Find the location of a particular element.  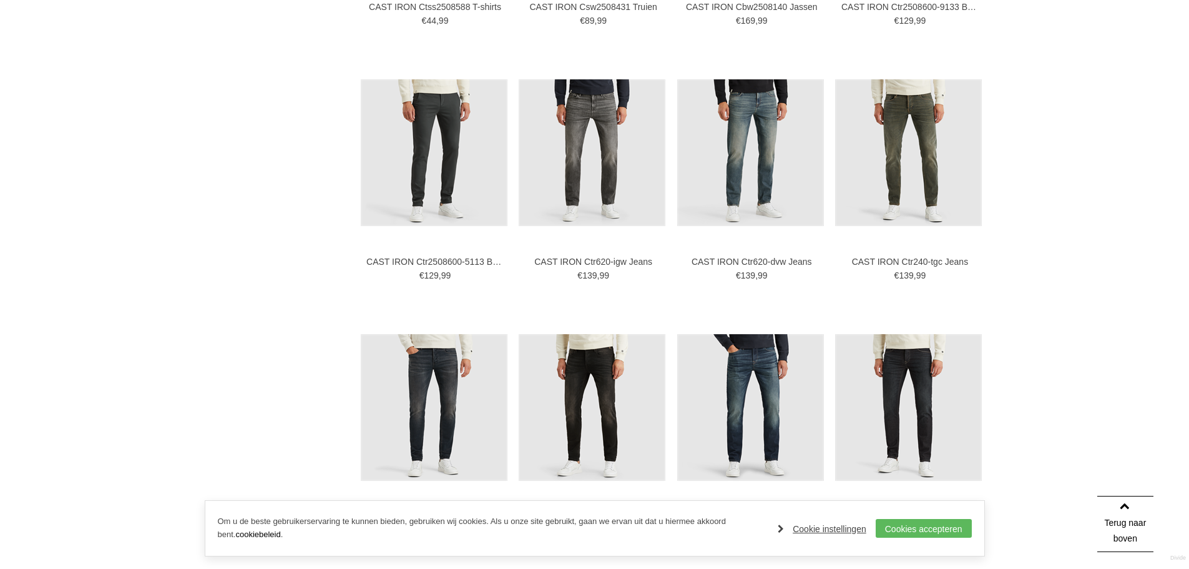

img: CAST IRON Ctr240-sud Jeans is located at coordinates (434, 407).